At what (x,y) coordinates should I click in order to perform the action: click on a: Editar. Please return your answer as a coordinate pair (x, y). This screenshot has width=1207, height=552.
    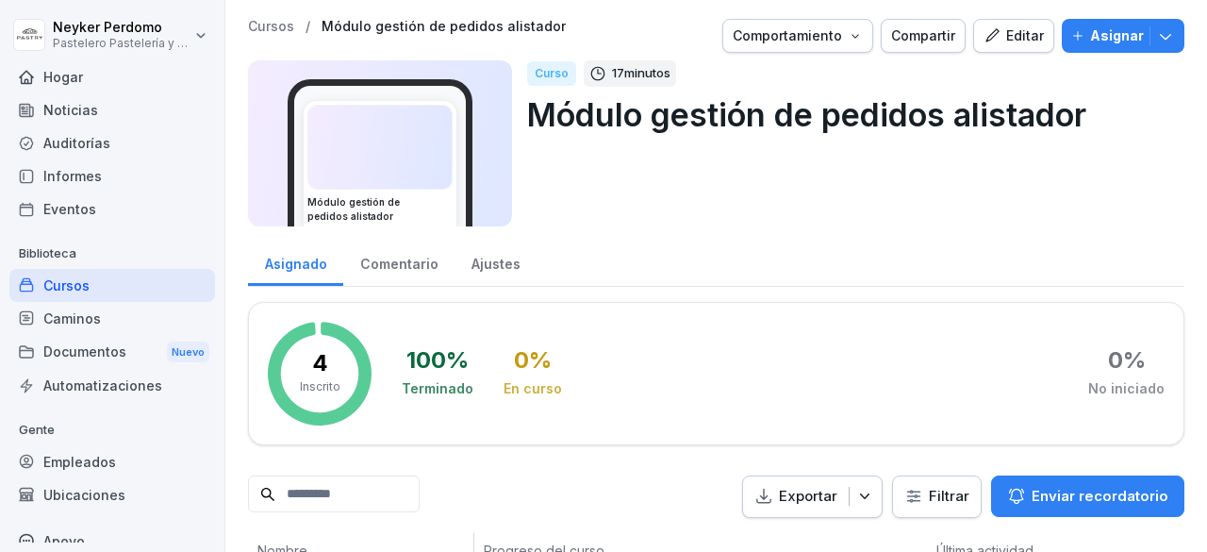
    Looking at the image, I should click on (1014, 36).